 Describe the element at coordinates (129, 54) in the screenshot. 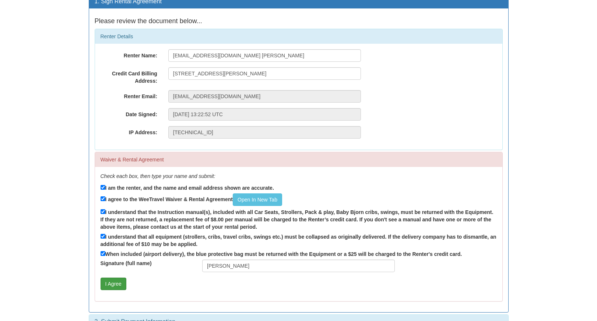

I see `label: Renter Name:` at that location.